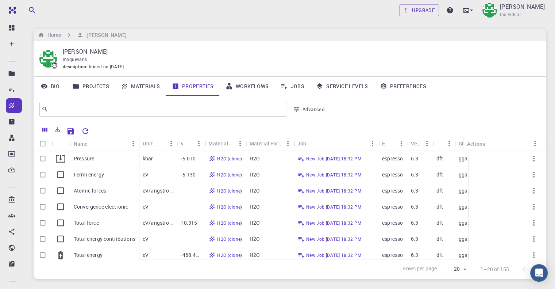  What do you see at coordinates (419, 10) in the screenshot?
I see `a: Upgrade` at bounding box center [419, 10].